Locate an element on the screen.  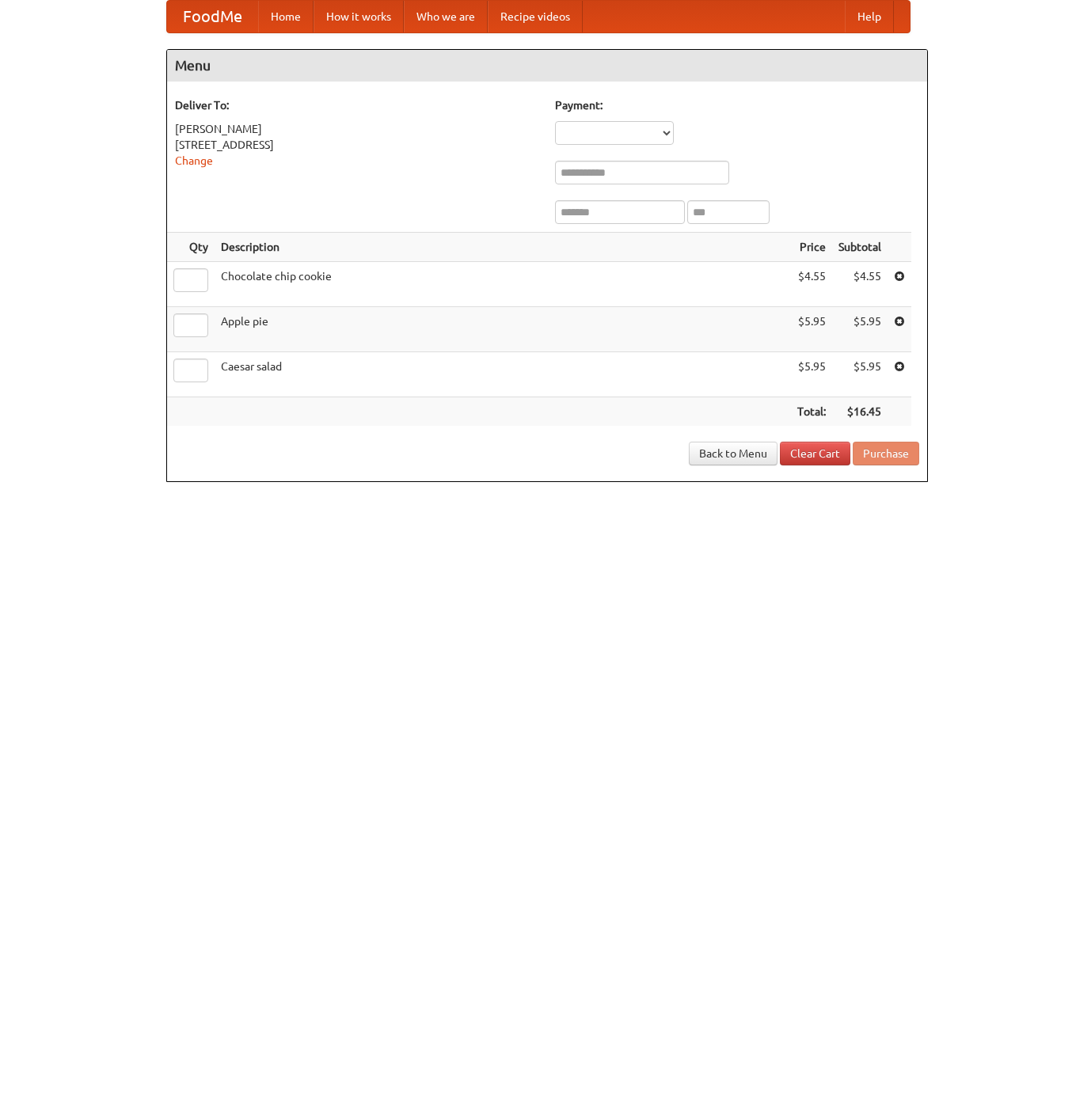
a: Who we are is located at coordinates (446, 16).